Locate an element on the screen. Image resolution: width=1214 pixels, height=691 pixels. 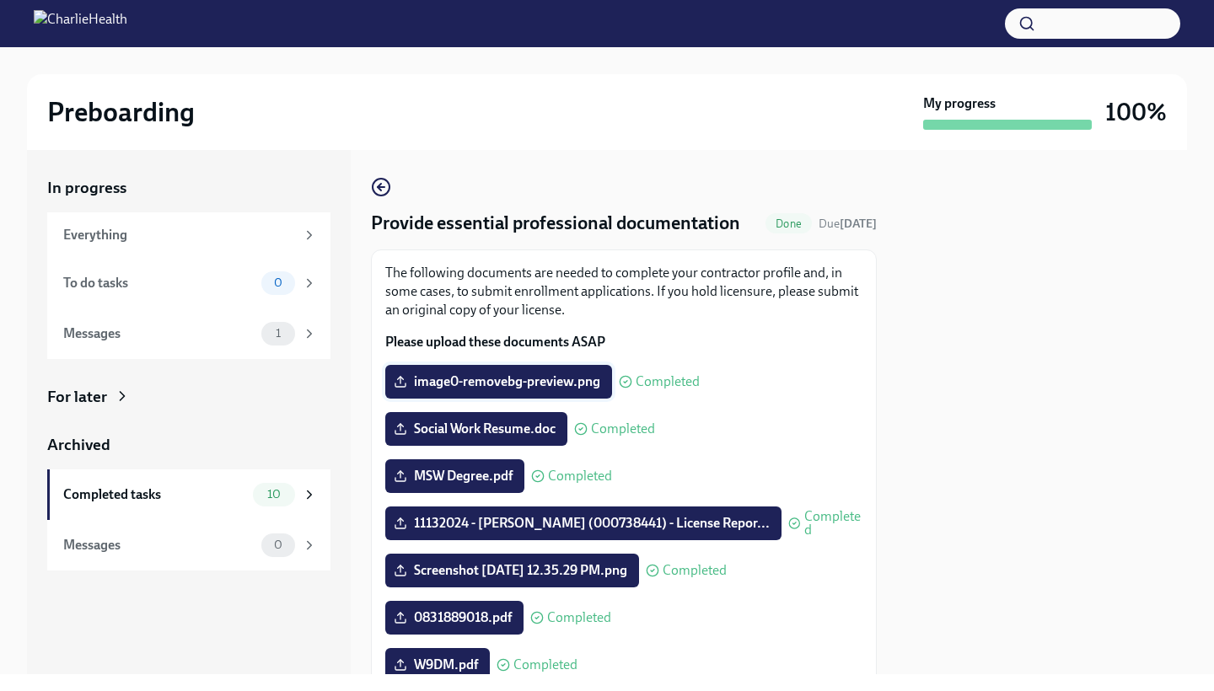
span: 10 is located at coordinates (274, 494).